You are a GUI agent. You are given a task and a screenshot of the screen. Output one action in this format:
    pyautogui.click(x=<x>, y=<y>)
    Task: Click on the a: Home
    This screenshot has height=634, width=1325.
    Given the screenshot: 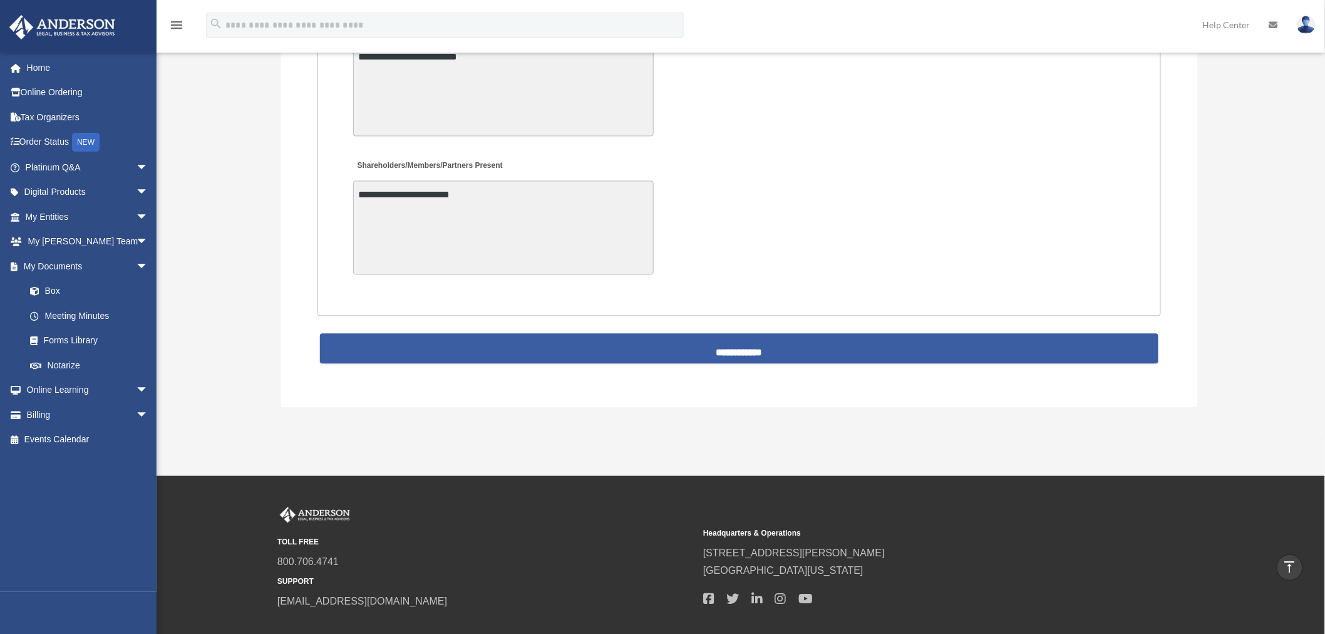 What is the action you would take?
    pyautogui.click(x=88, y=68)
    